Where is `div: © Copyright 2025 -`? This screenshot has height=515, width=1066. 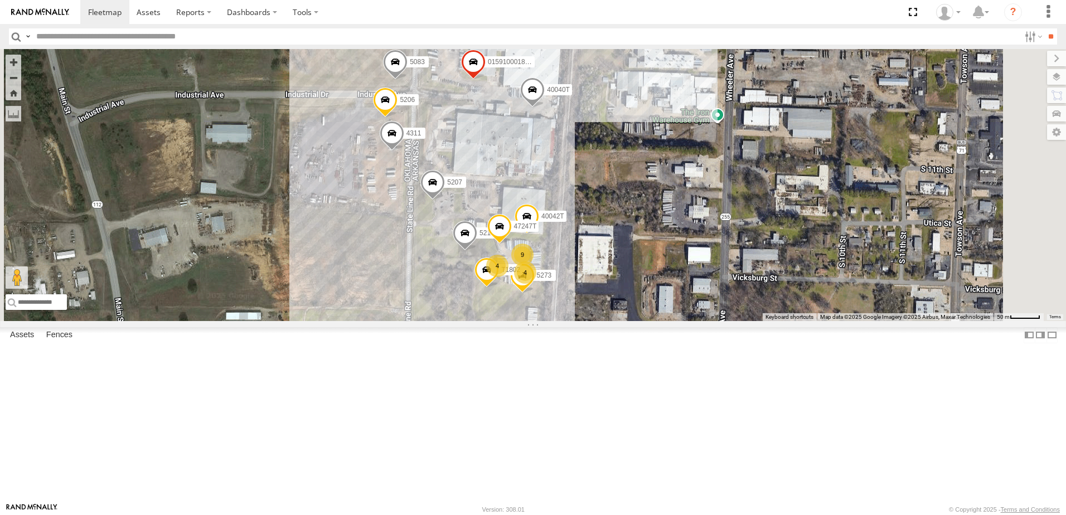
div: © Copyright 2025 - is located at coordinates (1004, 509).